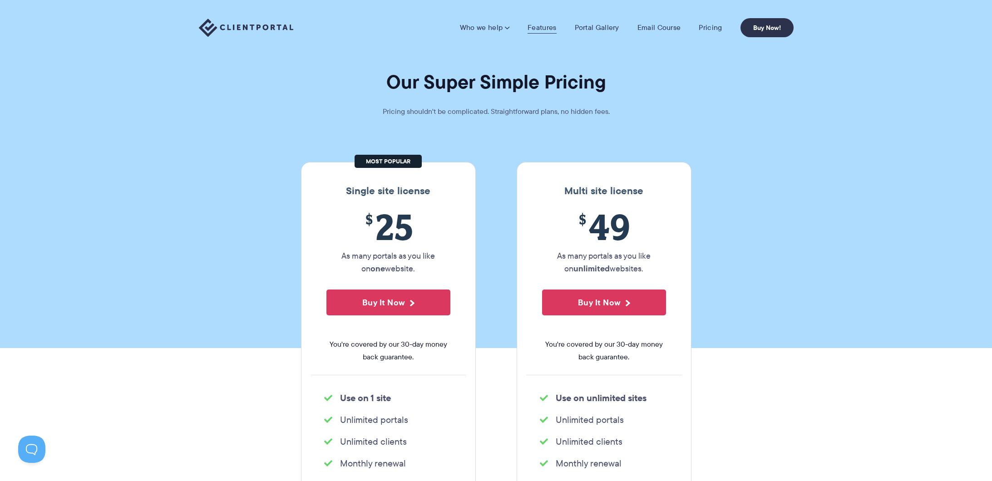 The width and height of the screenshot is (992, 481). I want to click on p: Pricing shouldn't be complicated. Straightforward plans, no hidden fees., so click(496, 112).